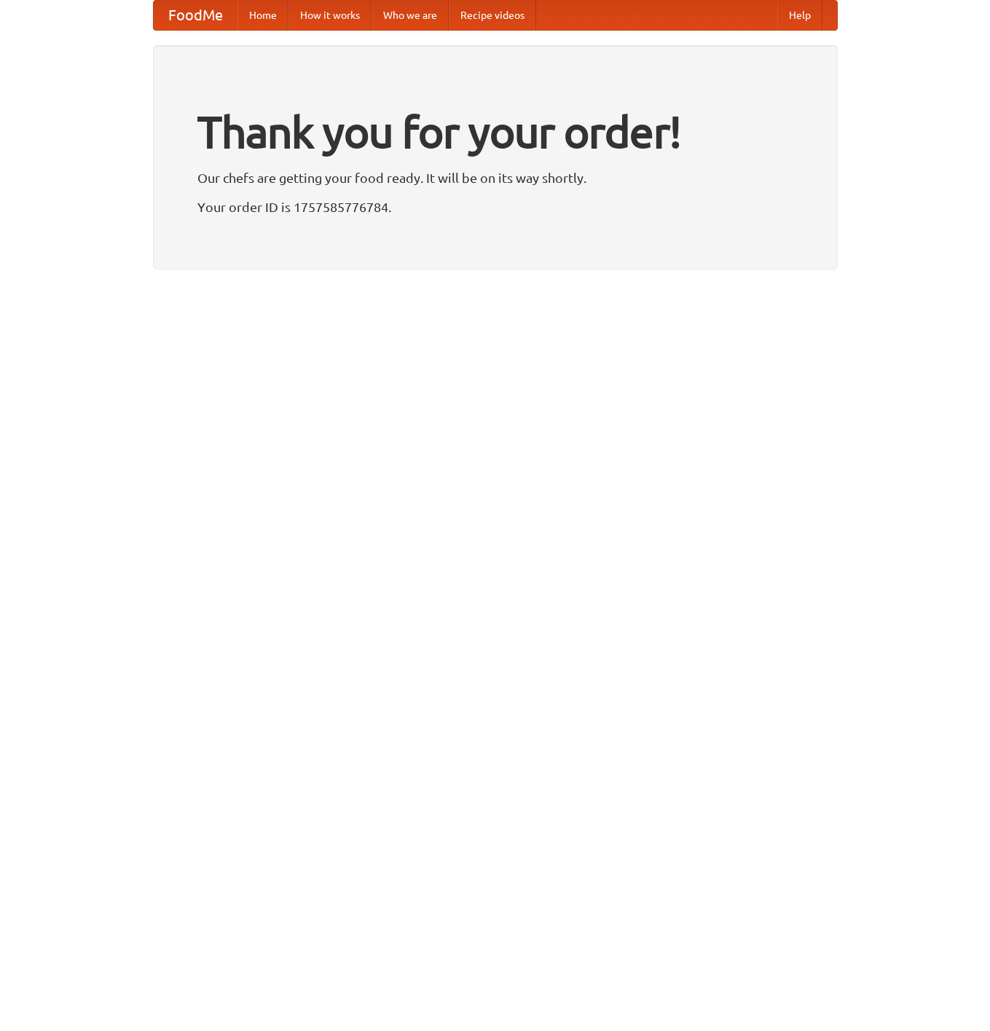  I want to click on a: How it works, so click(330, 15).